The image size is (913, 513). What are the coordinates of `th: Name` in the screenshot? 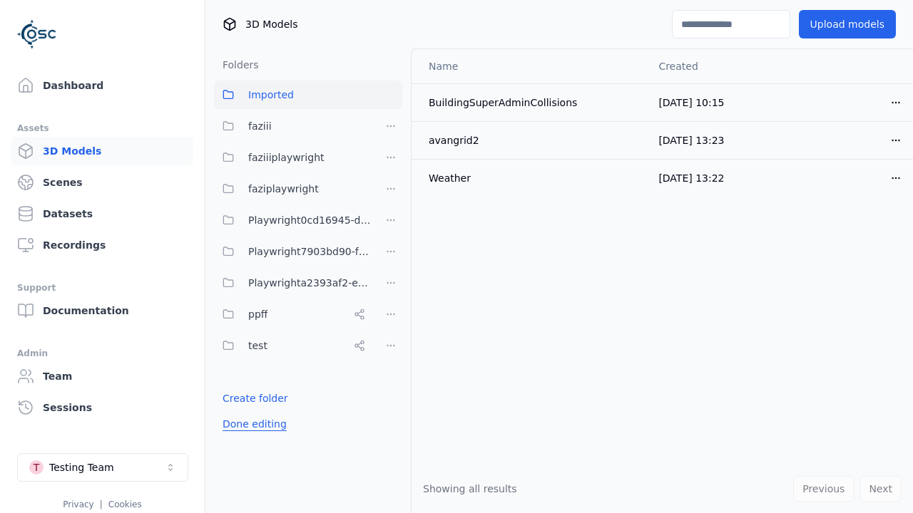 It's located at (529, 66).